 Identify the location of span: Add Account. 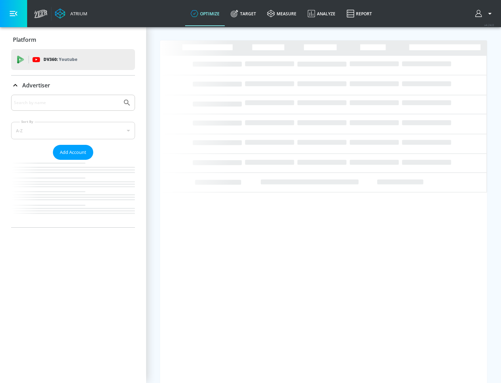
(73, 152).